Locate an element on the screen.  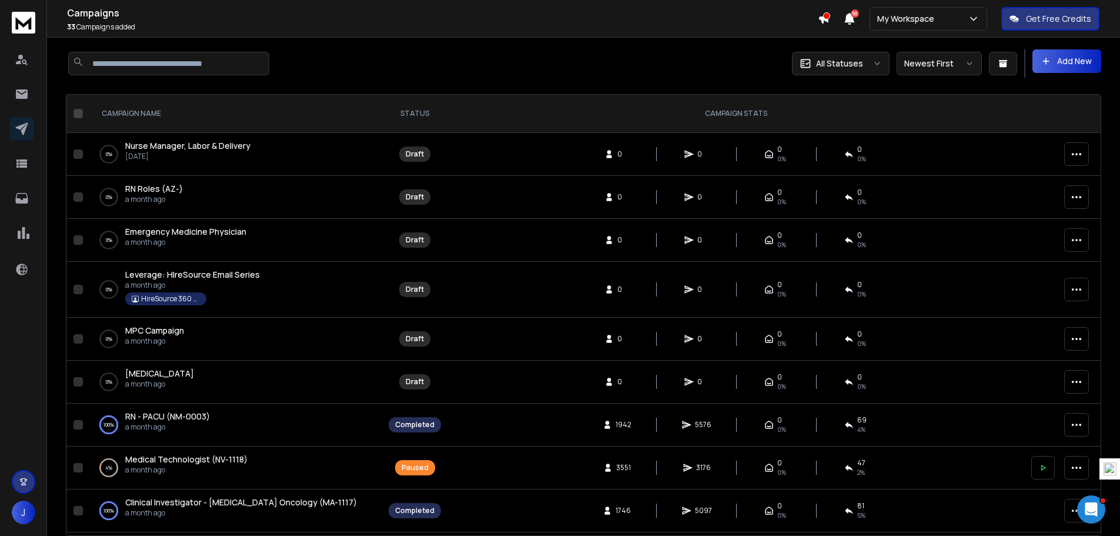
td: 0%MPC Campaigna month ago is located at coordinates (235, 339).